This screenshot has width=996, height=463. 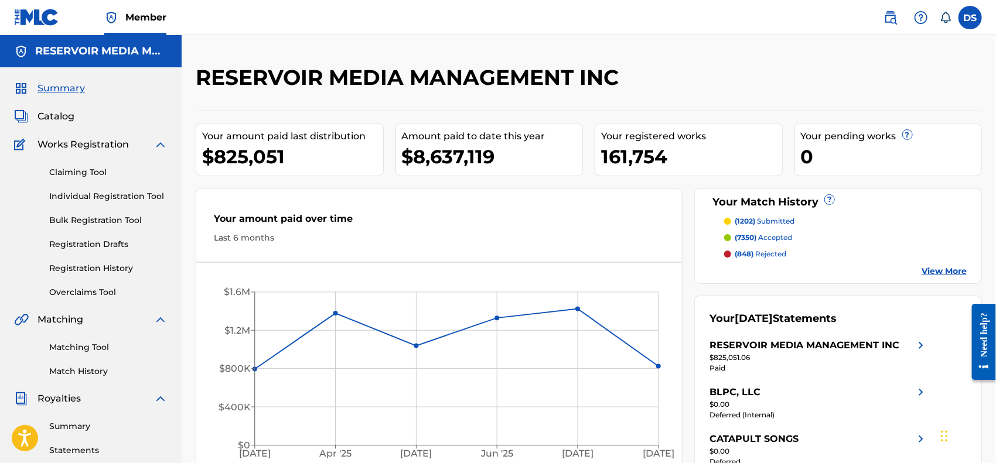 What do you see at coordinates (235, 369) in the screenshot?
I see `tspan: $800K` at bounding box center [235, 369].